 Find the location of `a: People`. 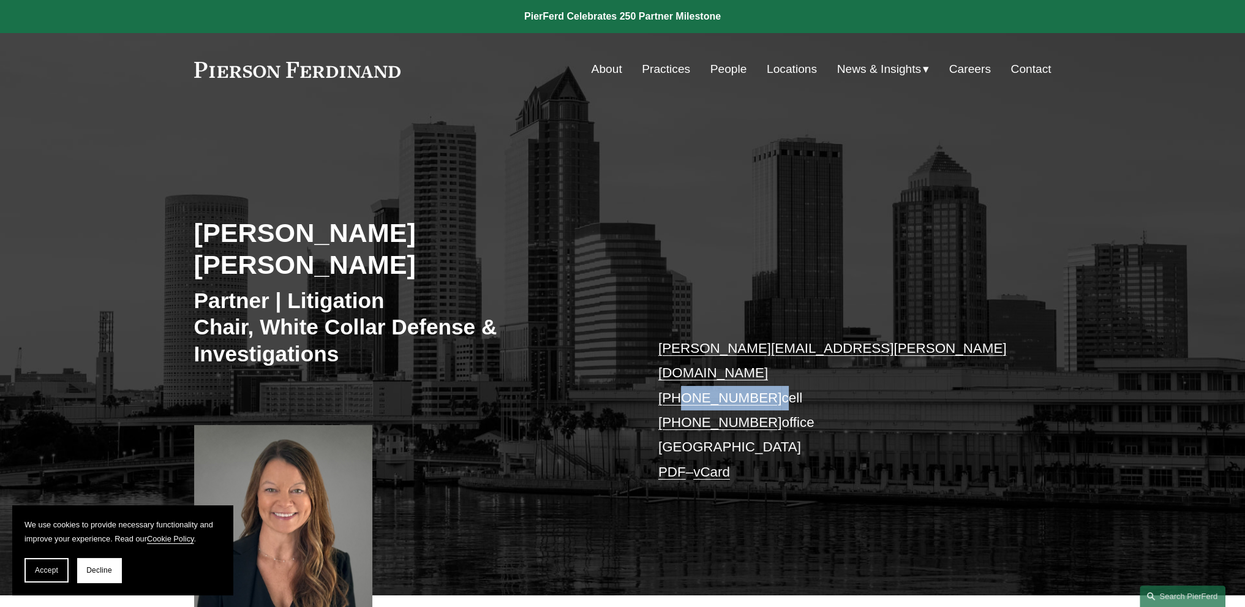

a: People is located at coordinates (729, 69).